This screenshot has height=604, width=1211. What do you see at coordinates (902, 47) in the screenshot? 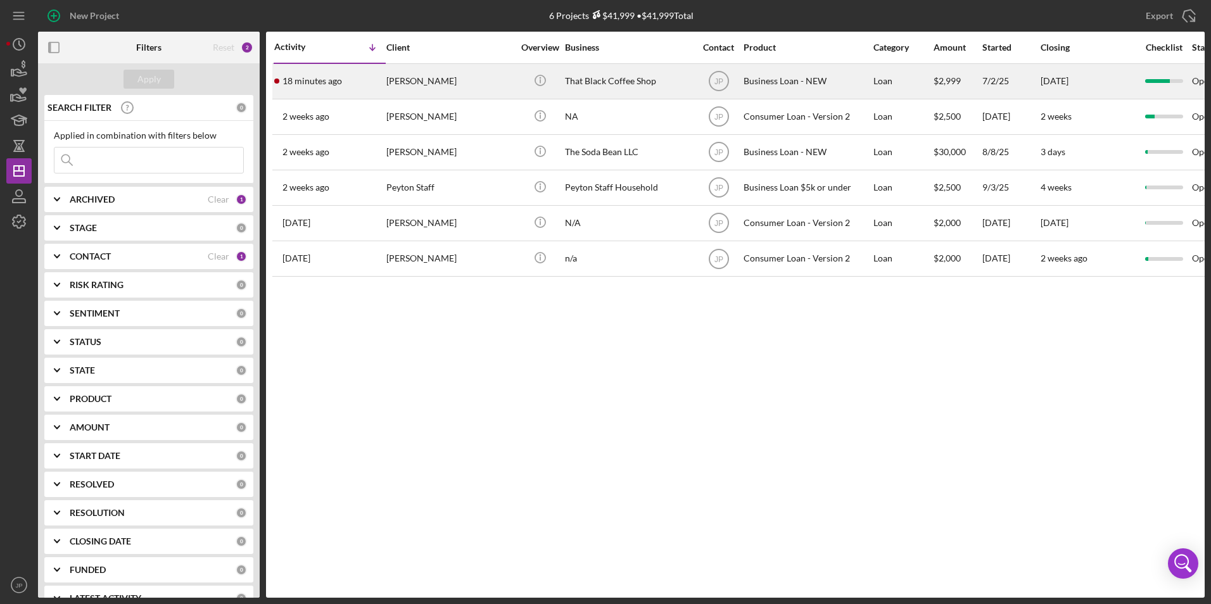
I see `div: Category` at bounding box center [902, 47].